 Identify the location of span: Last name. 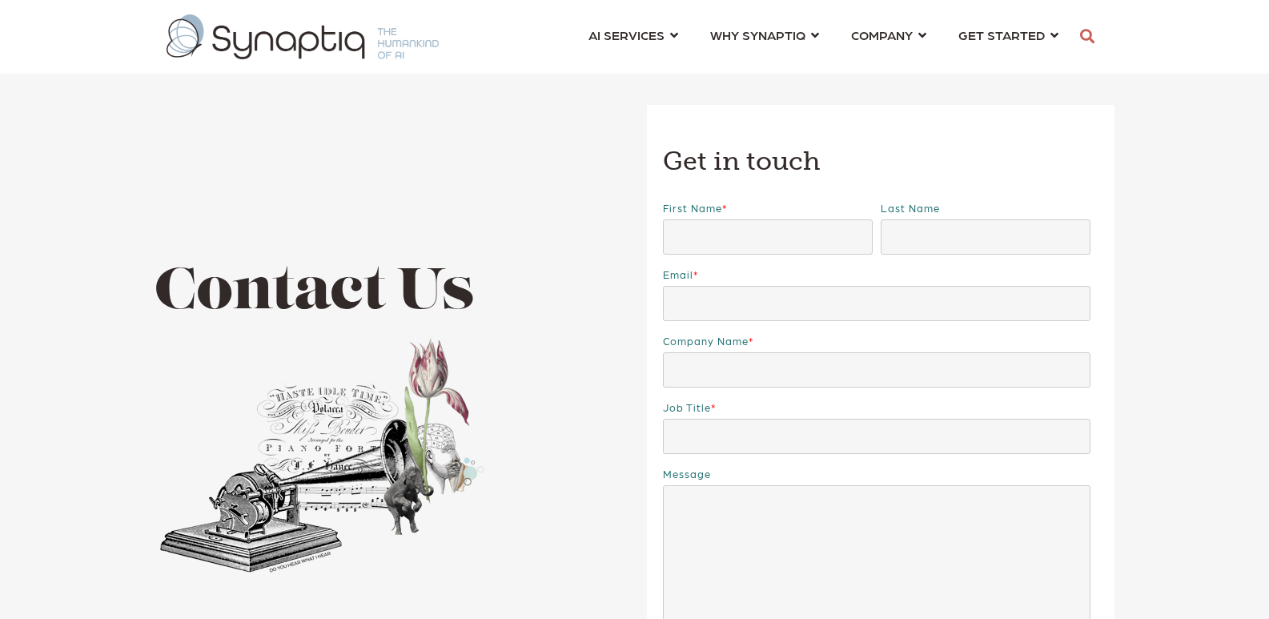
(910, 207).